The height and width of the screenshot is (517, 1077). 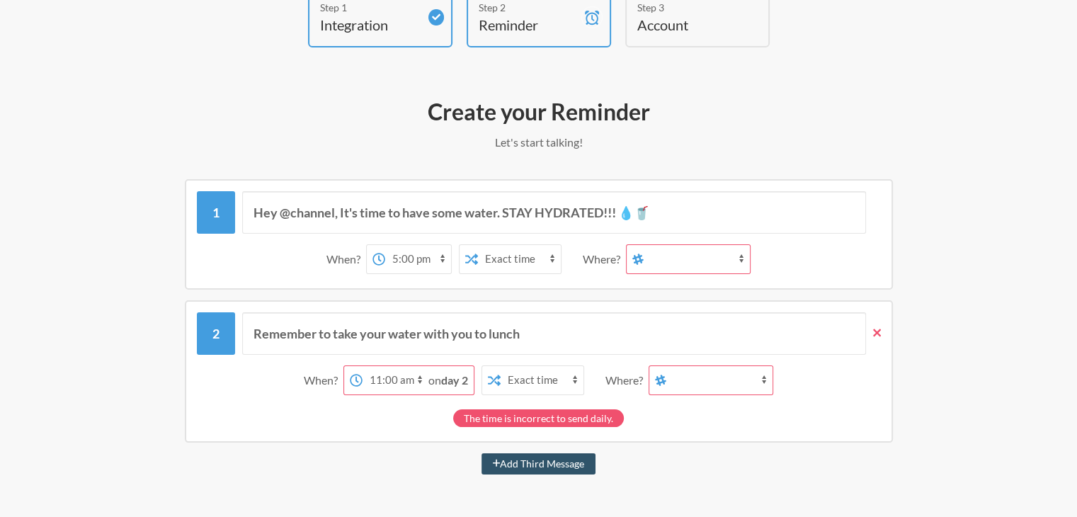 I want to click on h4: Reminder, so click(x=528, y=25).